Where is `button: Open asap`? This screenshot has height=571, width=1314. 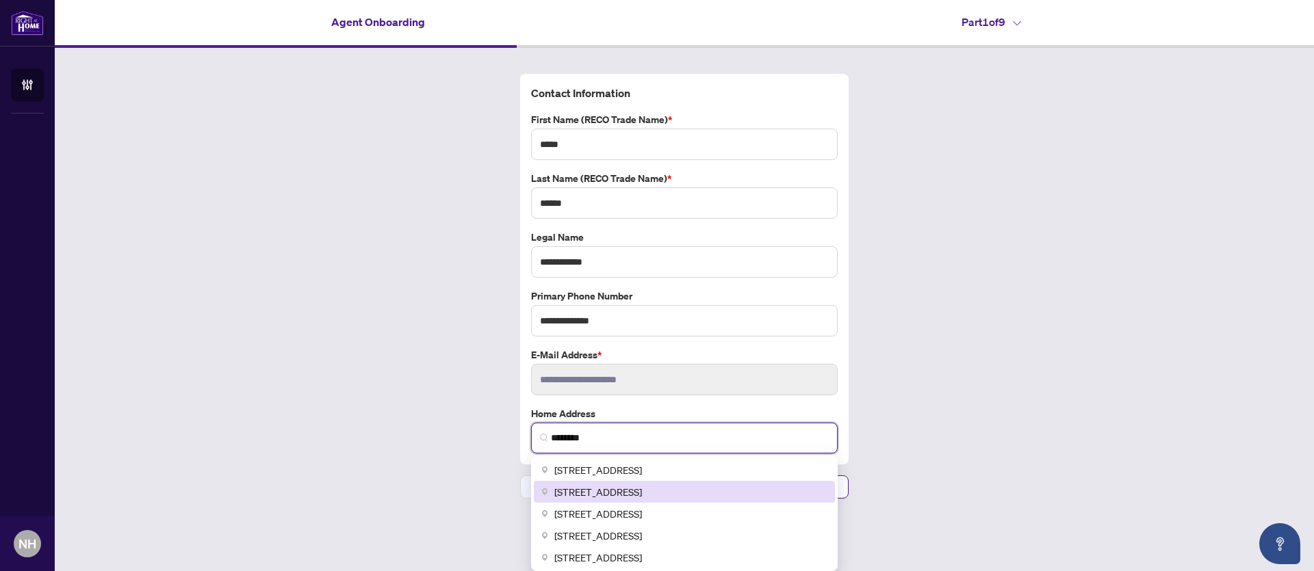
button: Open asap is located at coordinates (1280, 544).